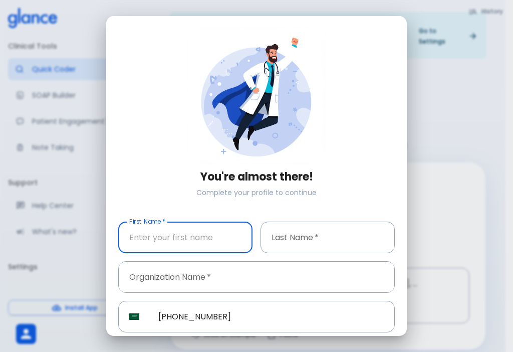 This screenshot has width=513, height=352. I want to click on input: Phone Number, so click(271, 316).